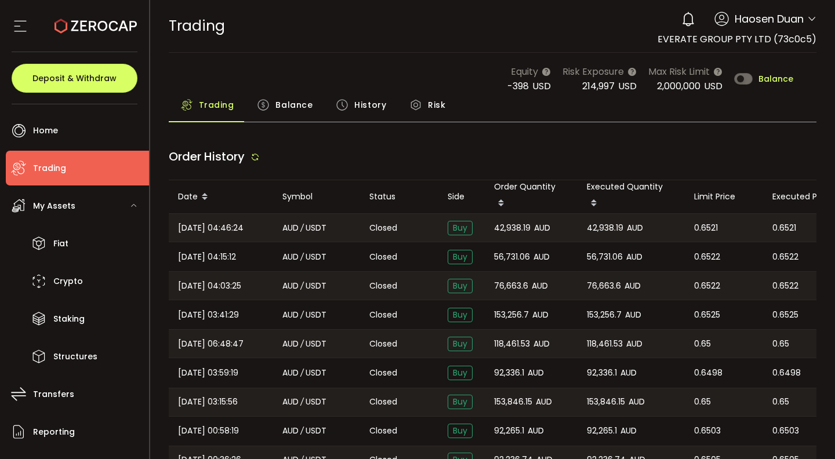 Image resolution: width=835 pixels, height=459 pixels. What do you see at coordinates (606, 402) in the screenshot?
I see `span: 153,846.15` at bounding box center [606, 402].